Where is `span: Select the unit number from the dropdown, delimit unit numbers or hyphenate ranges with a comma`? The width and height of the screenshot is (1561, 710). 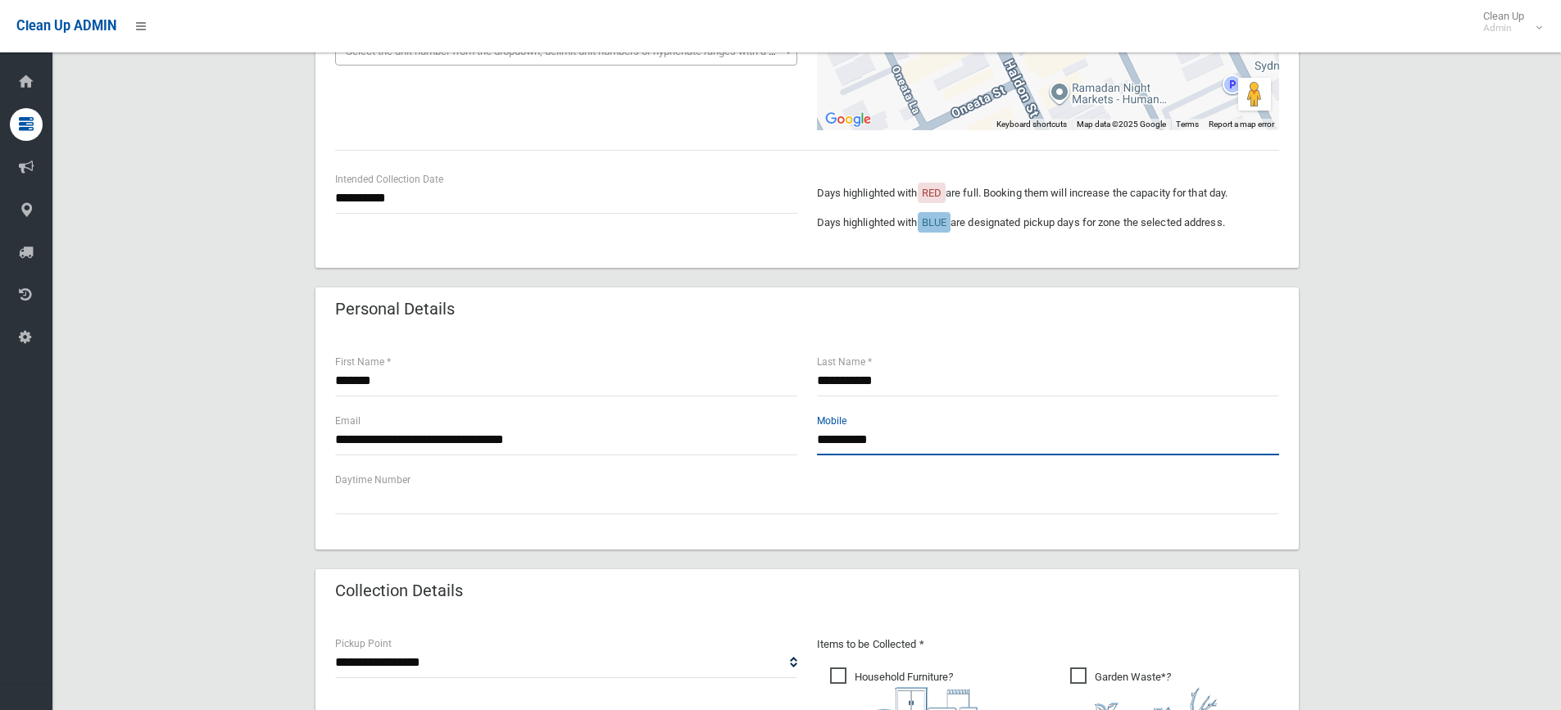 span: Select the unit number from the dropdown, delimit unit numbers or hyphenate ranges with a comma is located at coordinates (574, 51).